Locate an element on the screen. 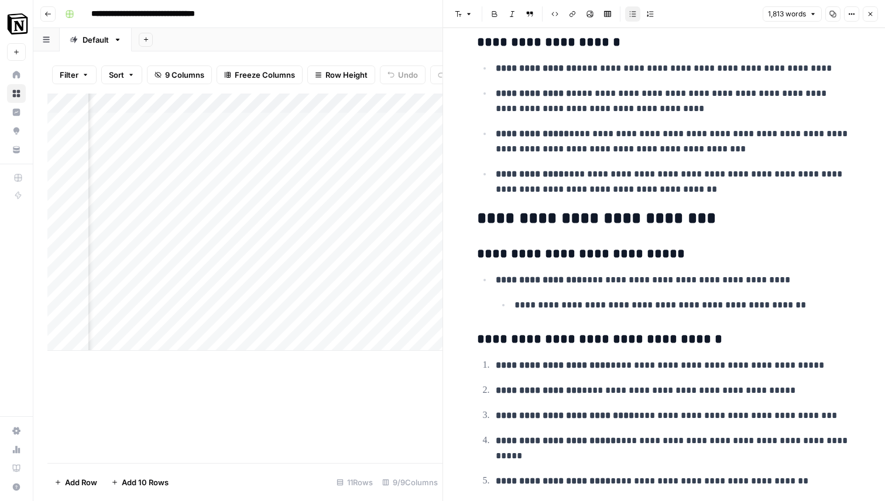 Image resolution: width=885 pixels, height=501 pixels. a: Default is located at coordinates (95, 40).